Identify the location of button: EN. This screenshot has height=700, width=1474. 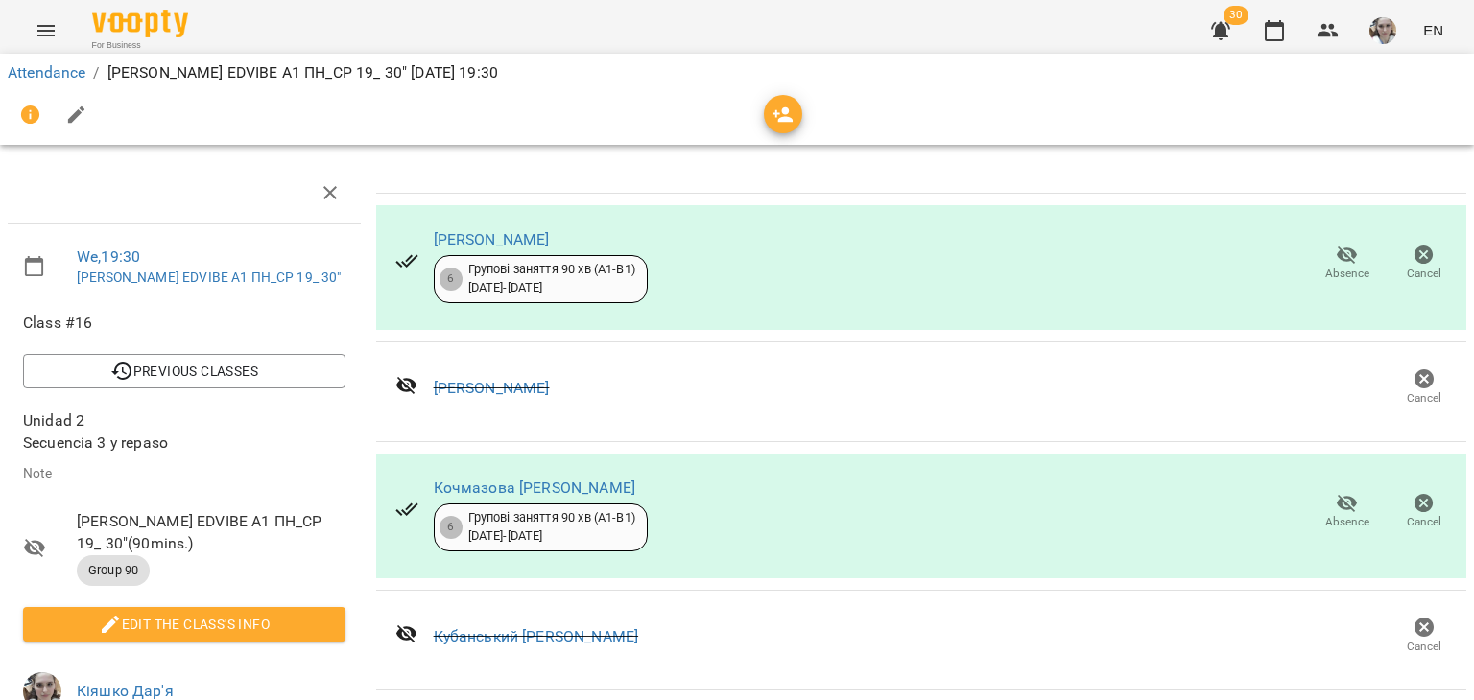
(1432, 30).